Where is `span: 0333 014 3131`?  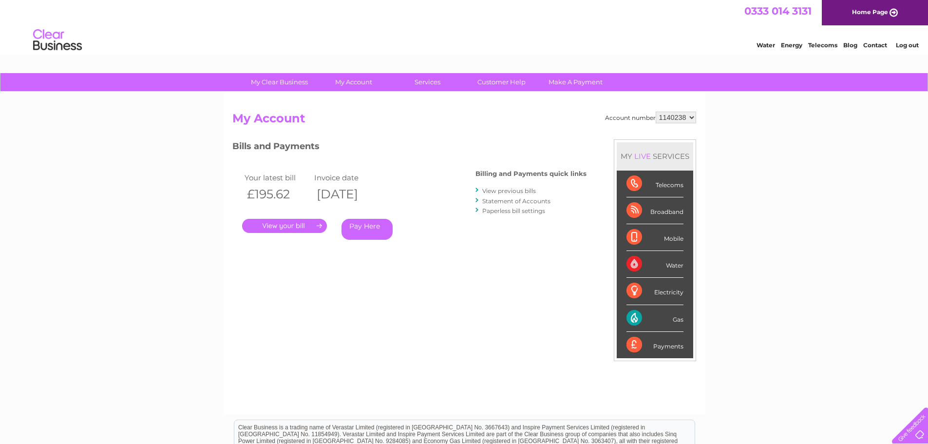 span: 0333 014 3131 is located at coordinates (778, 11).